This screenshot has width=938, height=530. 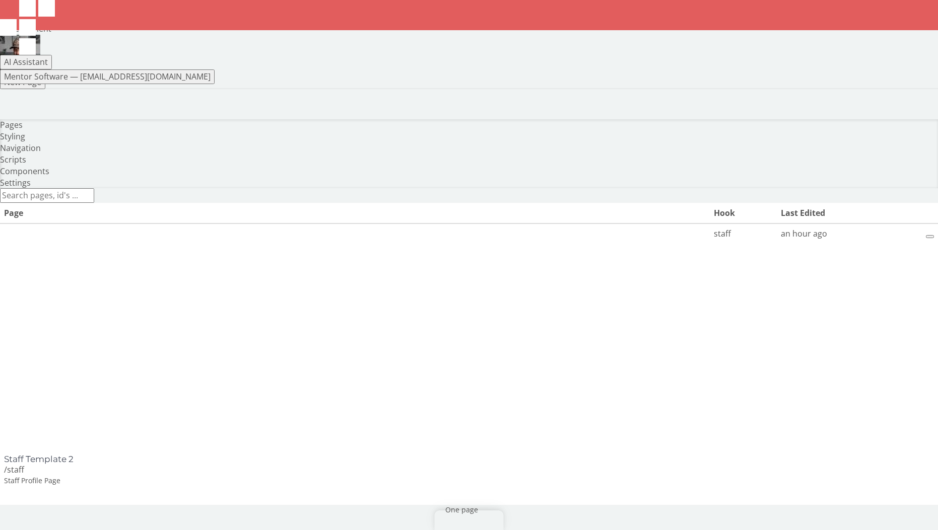 I want to click on span: /staff, so click(x=14, y=470).